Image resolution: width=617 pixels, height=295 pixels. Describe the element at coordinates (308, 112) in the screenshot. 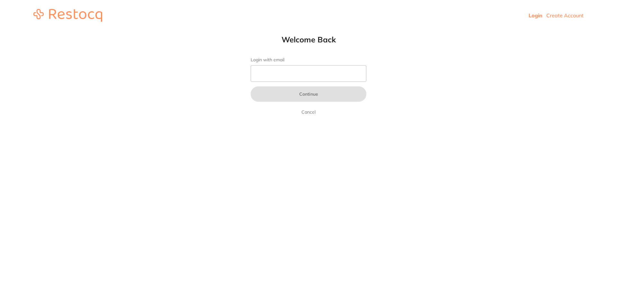

I see `a: Cancel` at that location.